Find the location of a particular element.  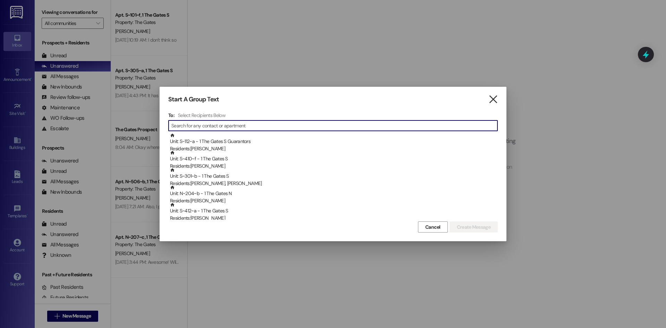

h4: Select Recipients Below is located at coordinates (202, 115).